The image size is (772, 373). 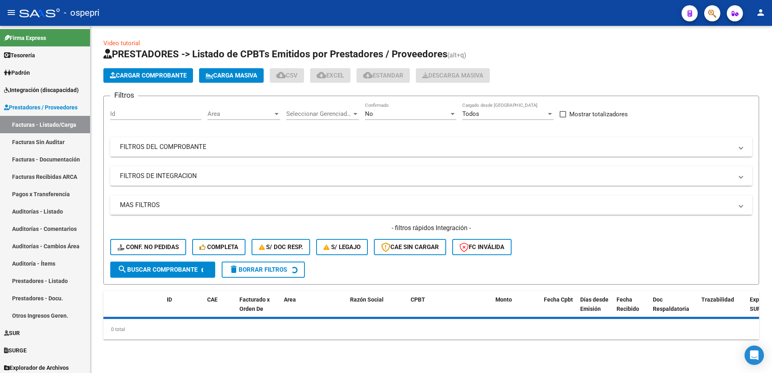 I want to click on button: CAE SIN CARGAR, so click(x=410, y=247).